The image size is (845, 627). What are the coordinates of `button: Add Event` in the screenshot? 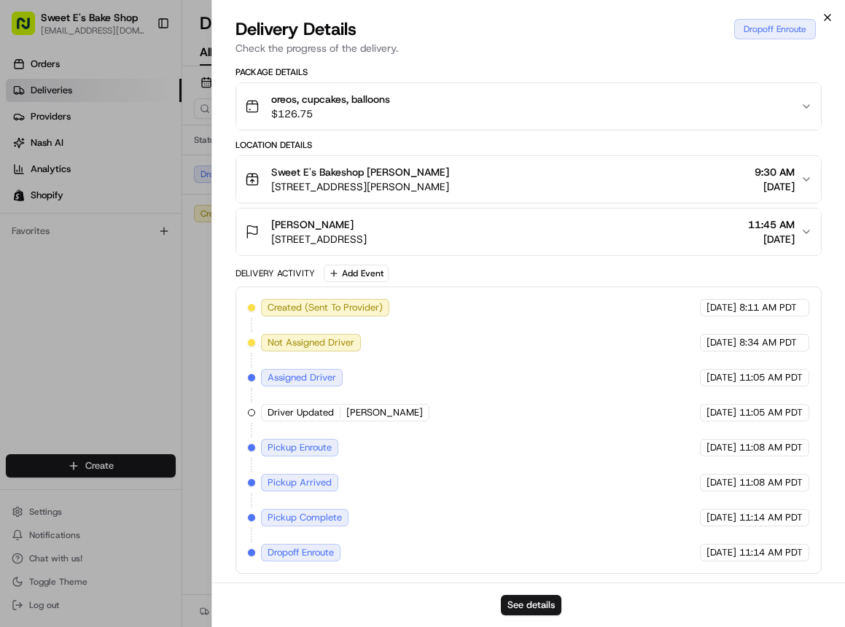 It's located at (356, 273).